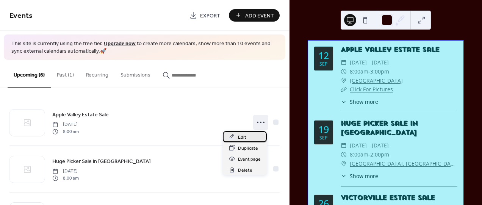  What do you see at coordinates (144, 47) in the screenshot?
I see `span: This site is currently using the free tier. to create more calendars, show more than 10 events an...` at bounding box center [144, 47].